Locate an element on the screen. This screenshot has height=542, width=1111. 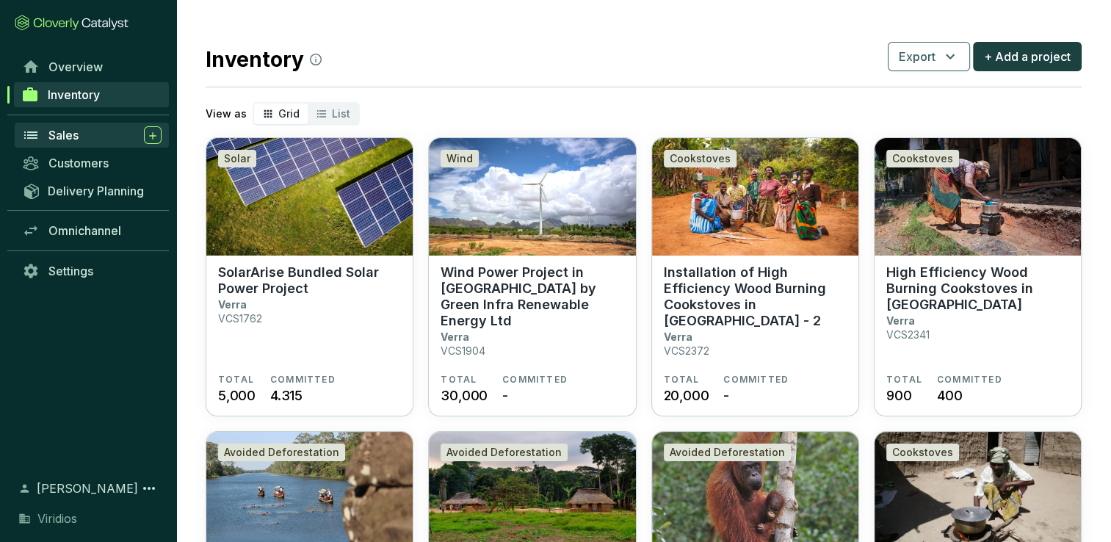
a: Settings is located at coordinates (92, 271).